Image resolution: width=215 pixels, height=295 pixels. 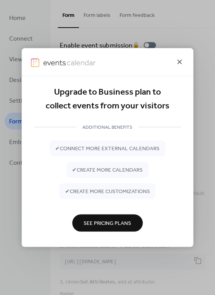 What do you see at coordinates (107, 170) in the screenshot?
I see `span: ✔ create more calendars` at bounding box center [107, 170].